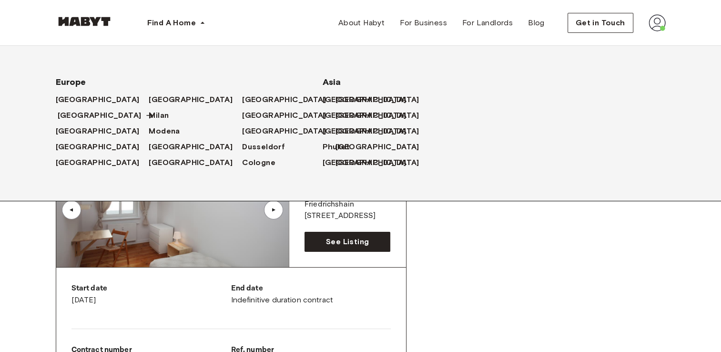 The height and width of the screenshot is (352, 721). I want to click on img: avatar, so click(657, 23).